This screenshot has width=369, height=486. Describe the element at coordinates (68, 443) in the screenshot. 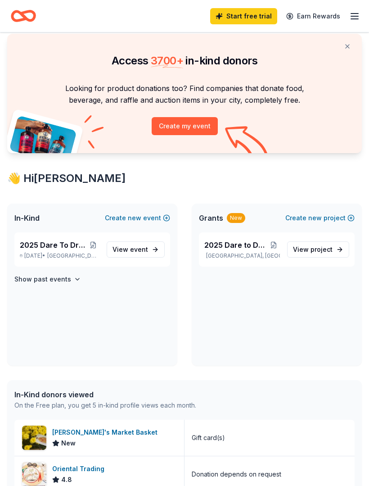

I see `span: New` at that location.